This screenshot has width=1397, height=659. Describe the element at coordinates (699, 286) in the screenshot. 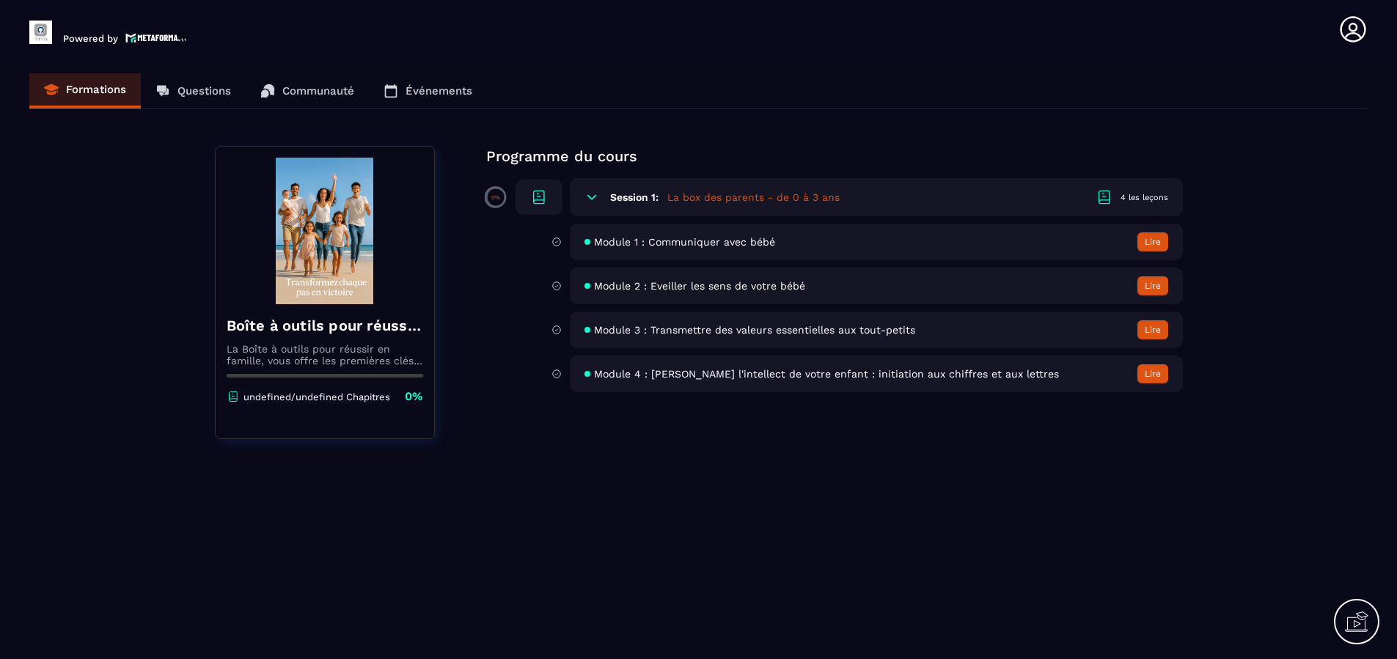

I see `span: Module 2 : Eveiller les sens de votre bébé` at that location.